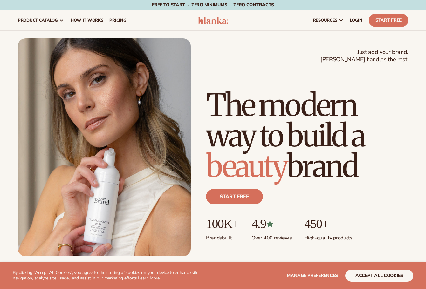  Describe the element at coordinates (325, 20) in the screenshot. I see `span: resources` at that location.